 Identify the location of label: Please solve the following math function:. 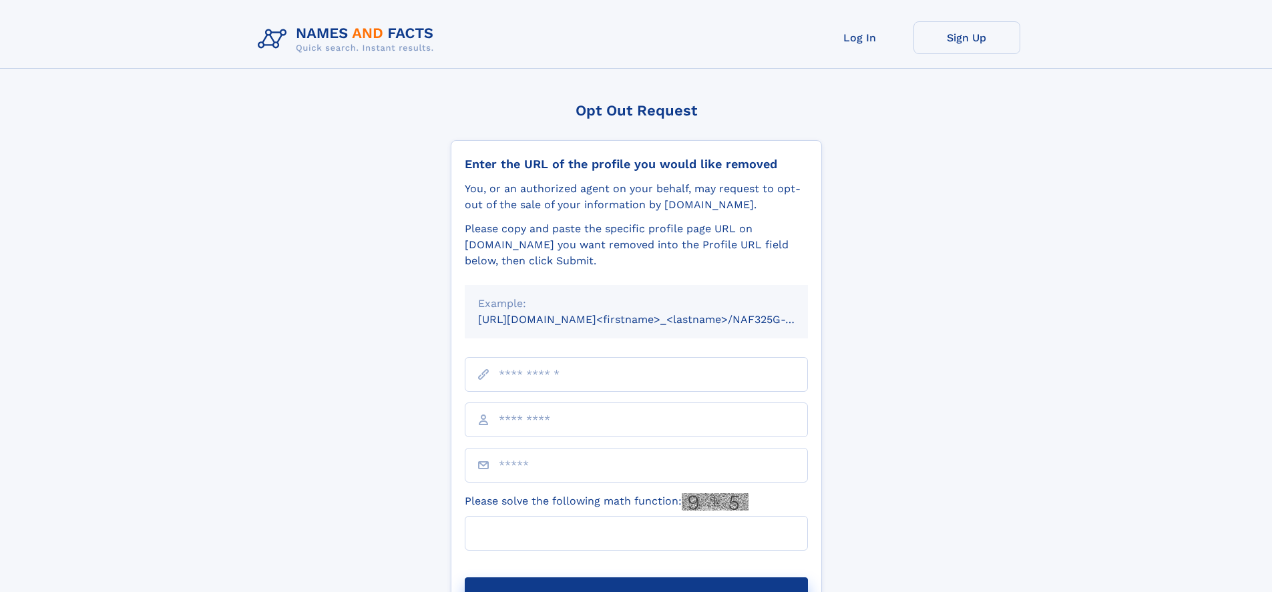
(606, 502).